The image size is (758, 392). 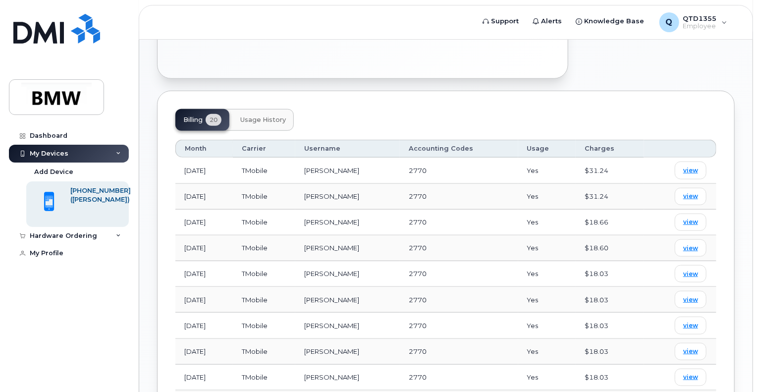 I want to click on span: Usage History, so click(x=263, y=120).